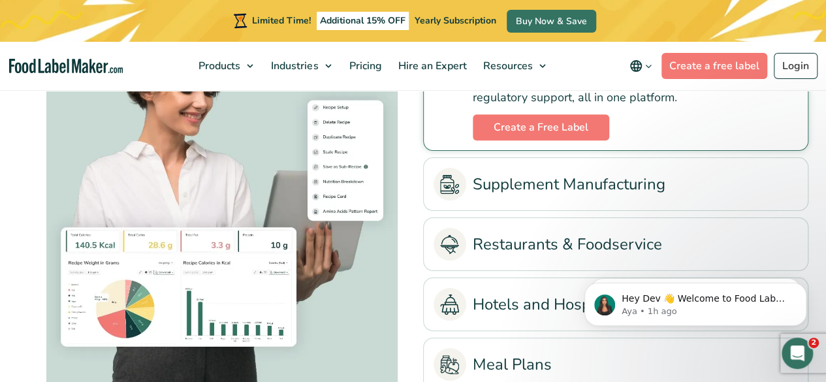 This screenshot has height=382, width=826. Describe the element at coordinates (281, 20) in the screenshot. I see `span: Limited Time!` at that location.